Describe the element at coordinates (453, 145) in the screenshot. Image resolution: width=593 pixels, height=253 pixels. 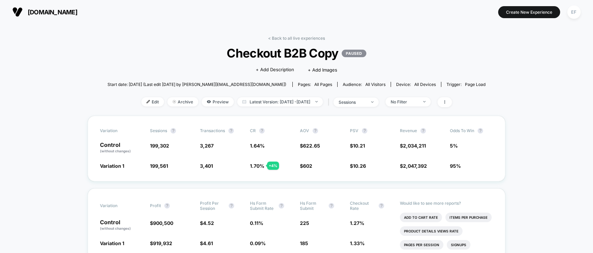
I see `span: 5%` at that location.